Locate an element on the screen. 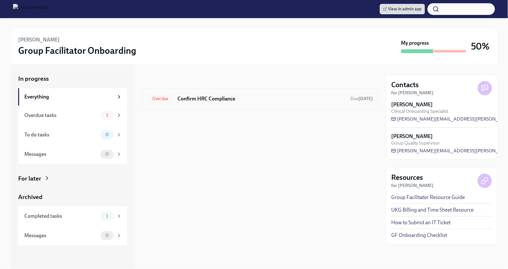  a: Archived is located at coordinates (73, 197).